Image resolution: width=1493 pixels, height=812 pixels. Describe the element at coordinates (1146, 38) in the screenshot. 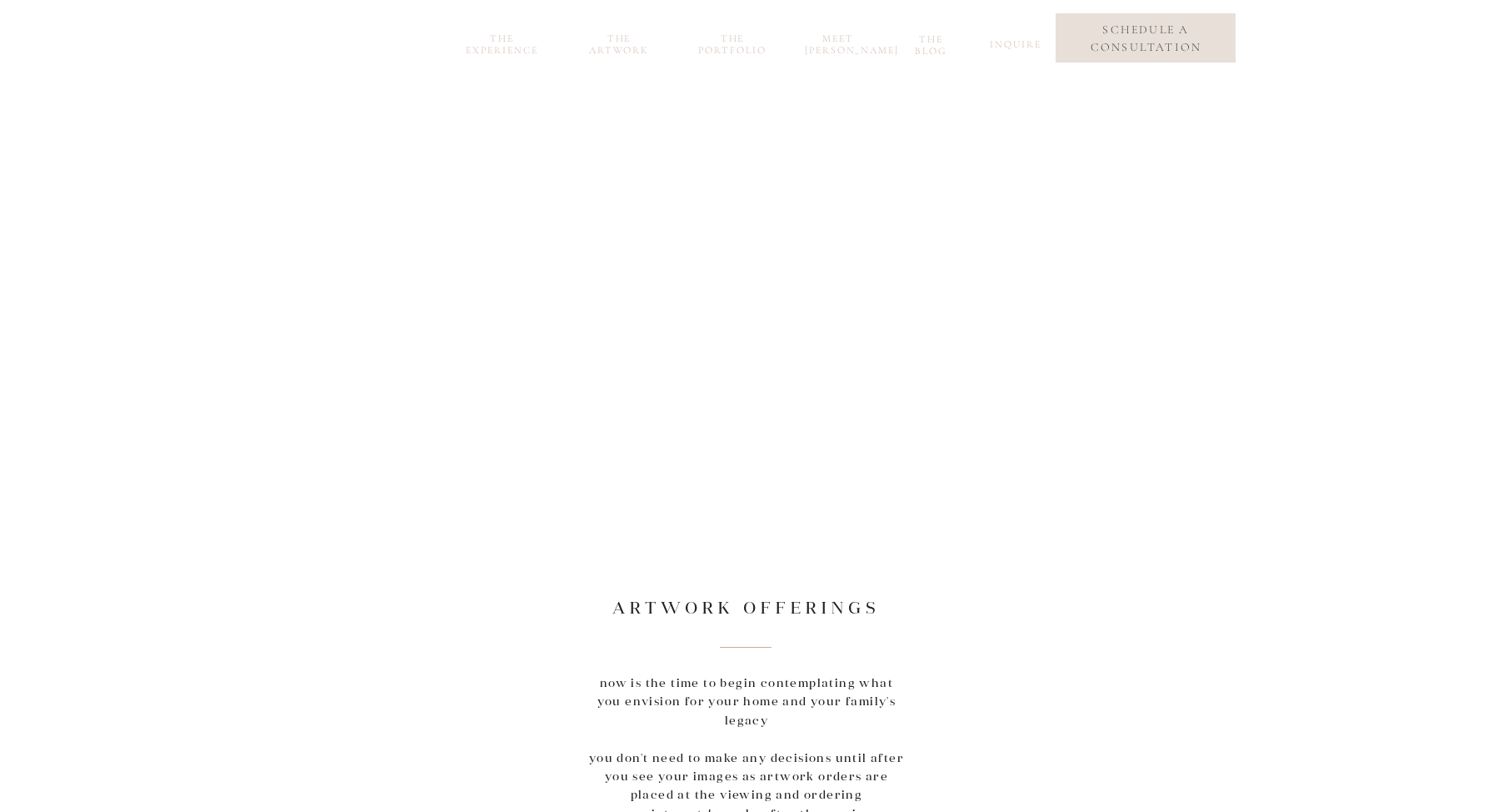

I see `a: schedule a consultation` at that location.